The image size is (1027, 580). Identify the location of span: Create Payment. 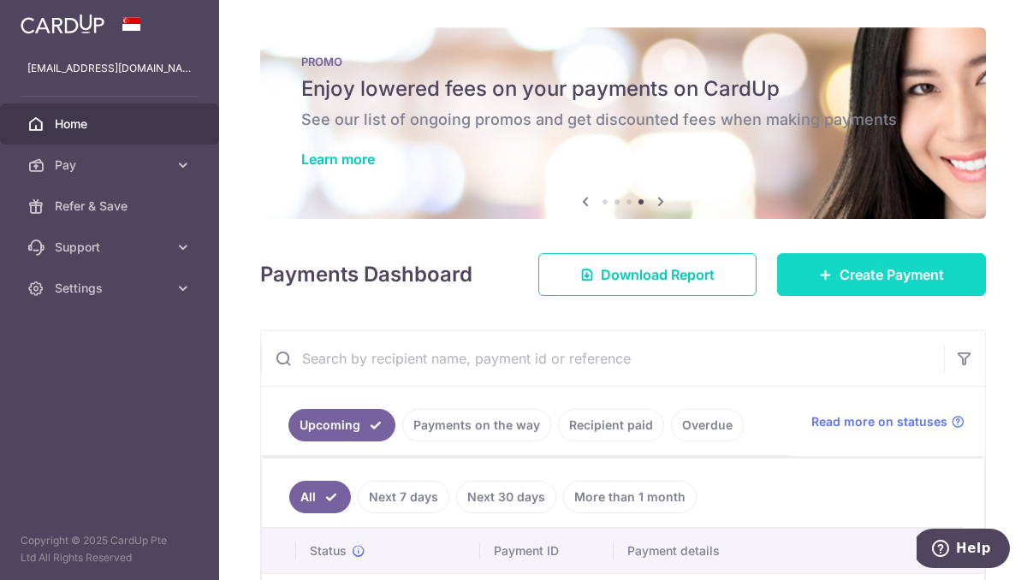
(892, 275).